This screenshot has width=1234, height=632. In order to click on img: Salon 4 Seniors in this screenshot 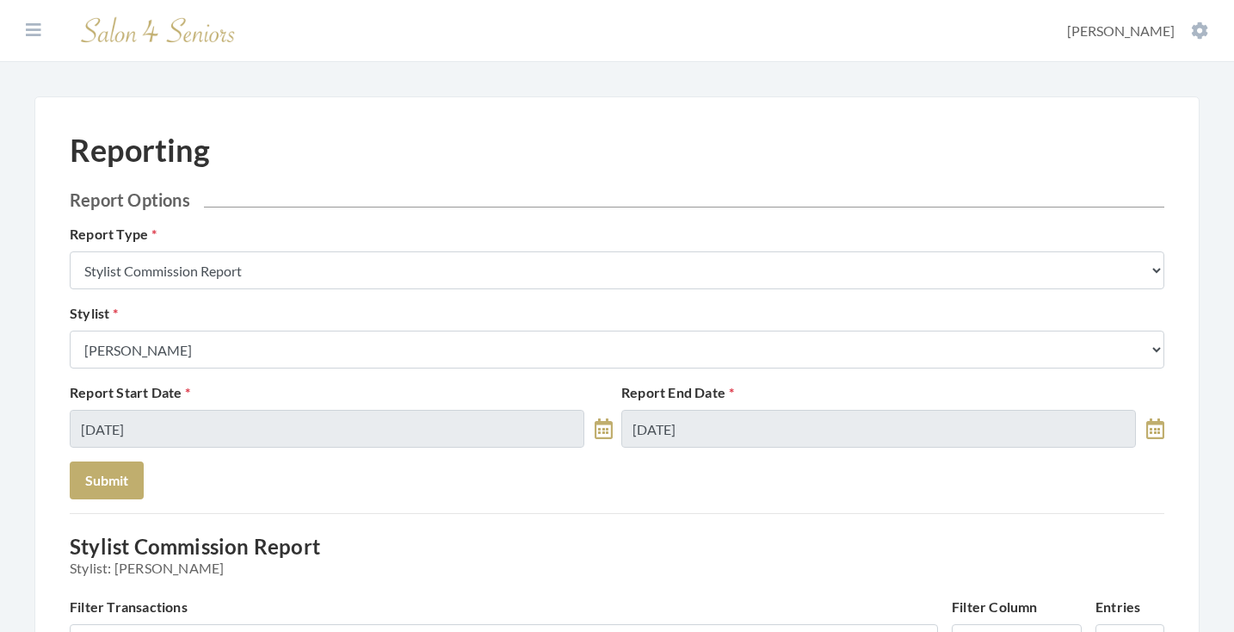, I will do `click(158, 30)`.